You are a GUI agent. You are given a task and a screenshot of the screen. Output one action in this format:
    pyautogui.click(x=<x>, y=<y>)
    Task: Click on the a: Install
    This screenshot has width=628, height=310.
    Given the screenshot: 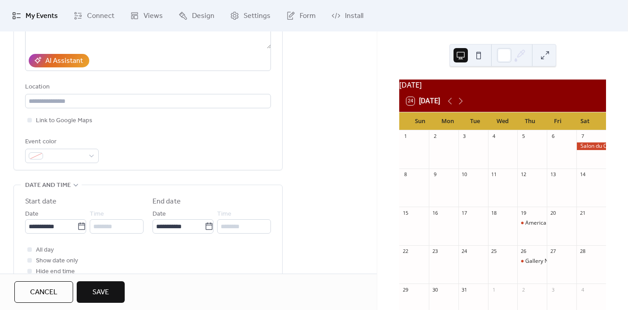 What is the action you would take?
    pyautogui.click(x=347, y=16)
    